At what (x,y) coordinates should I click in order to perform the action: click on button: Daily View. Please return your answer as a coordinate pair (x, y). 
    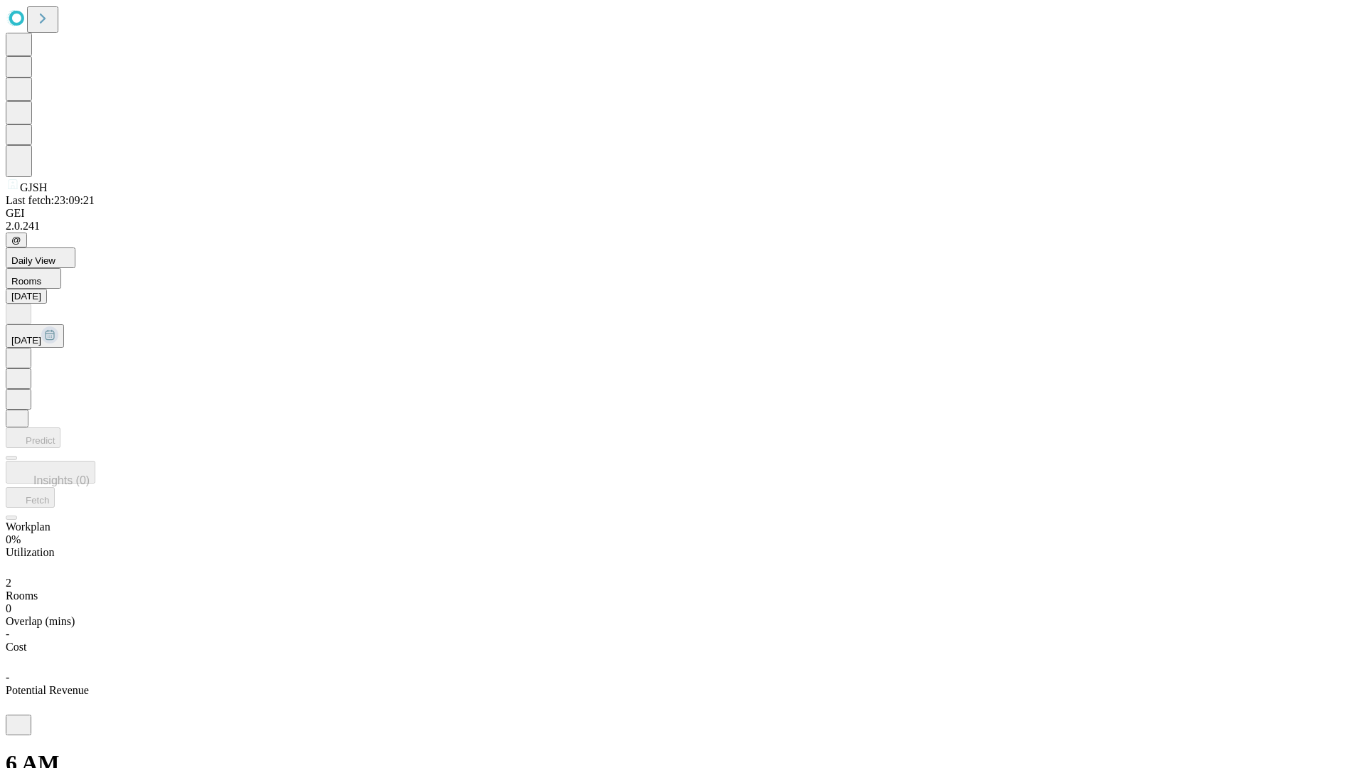
    Looking at the image, I should click on (41, 258).